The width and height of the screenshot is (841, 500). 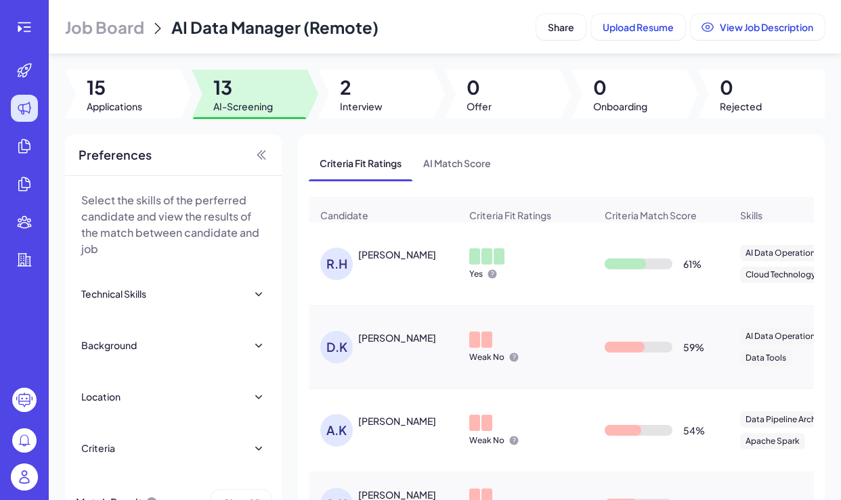 What do you see at coordinates (361, 106) in the screenshot?
I see `span: Interview` at bounding box center [361, 106].